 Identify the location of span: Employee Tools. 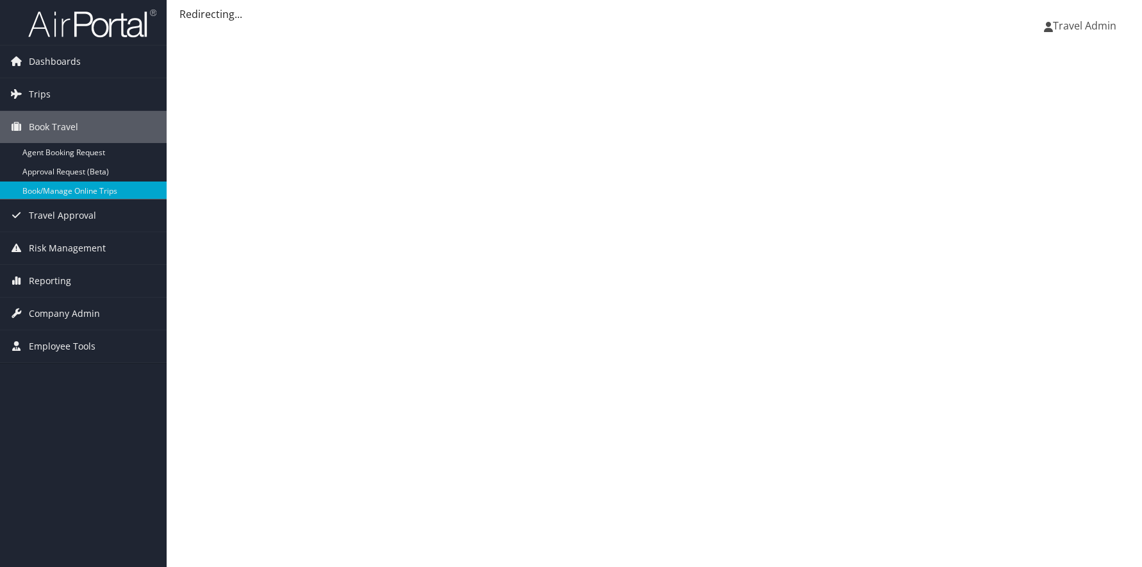
(62, 346).